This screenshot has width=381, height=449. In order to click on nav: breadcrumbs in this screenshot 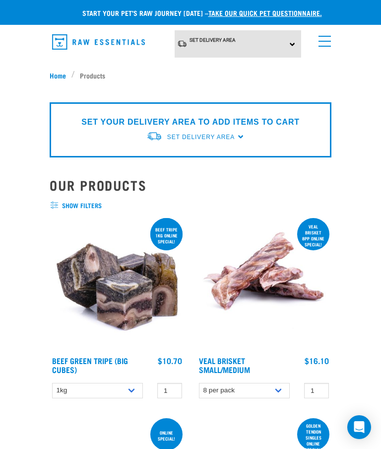, I will do `click(191, 75)`.